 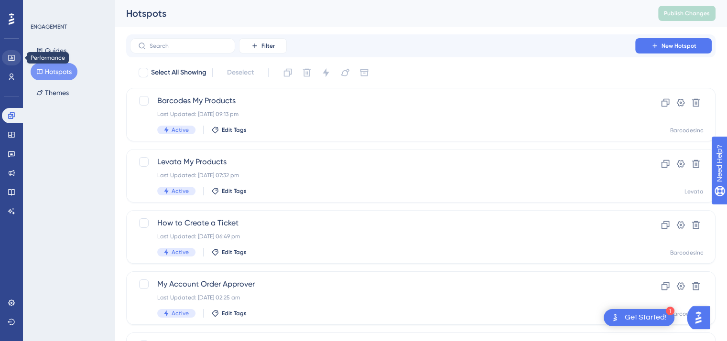 What do you see at coordinates (383, 223) in the screenshot?
I see `span: How to Create a Ticket` at bounding box center [383, 223].